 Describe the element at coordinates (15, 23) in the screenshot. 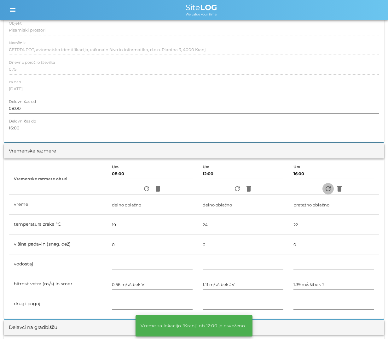

I see `label: Objekt` at that location.